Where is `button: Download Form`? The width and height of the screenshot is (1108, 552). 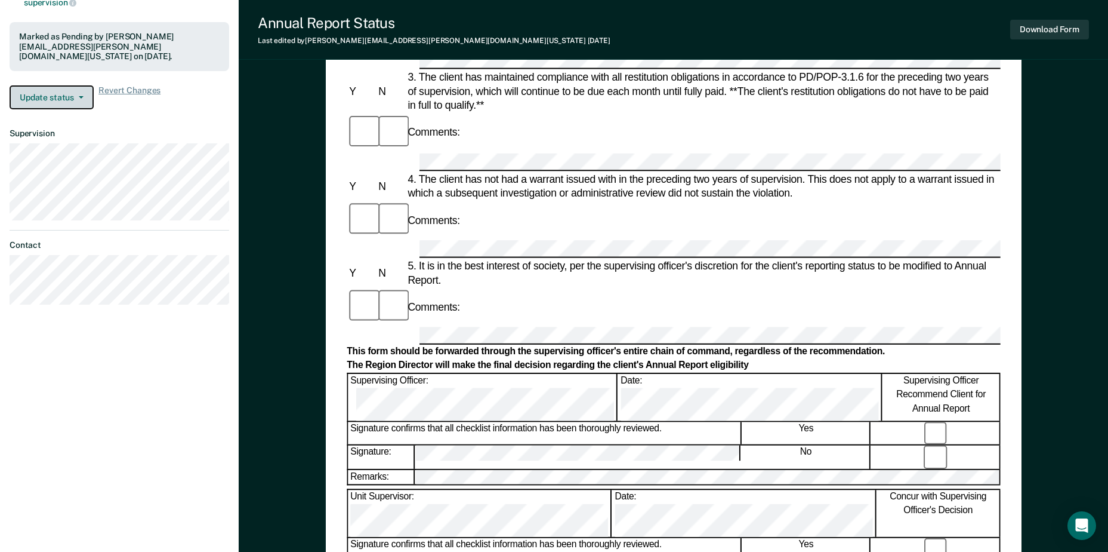
button: Download Form is located at coordinates (1050, 29).